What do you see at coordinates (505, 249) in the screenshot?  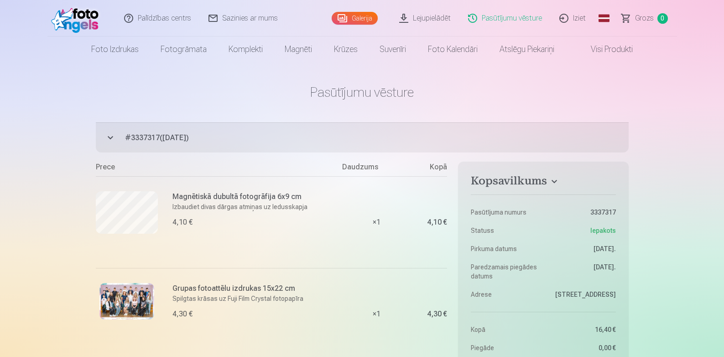 I see `dt: Pirkuma datums` at bounding box center [505, 249].